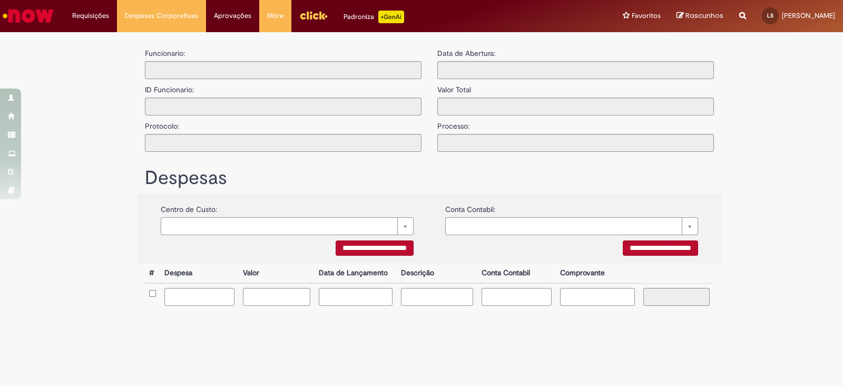 This screenshot has height=386, width=843. Describe the element at coordinates (232, 16) in the screenshot. I see `span: Aprovações` at that location.